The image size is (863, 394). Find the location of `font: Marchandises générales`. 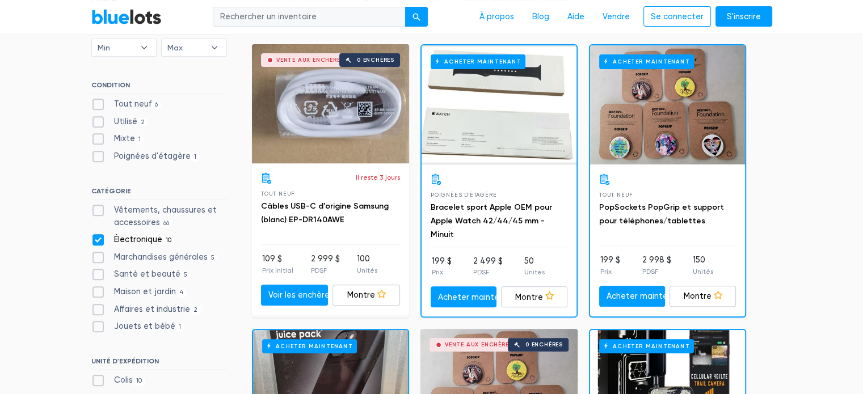

font: Marchandises générales is located at coordinates (161, 257).